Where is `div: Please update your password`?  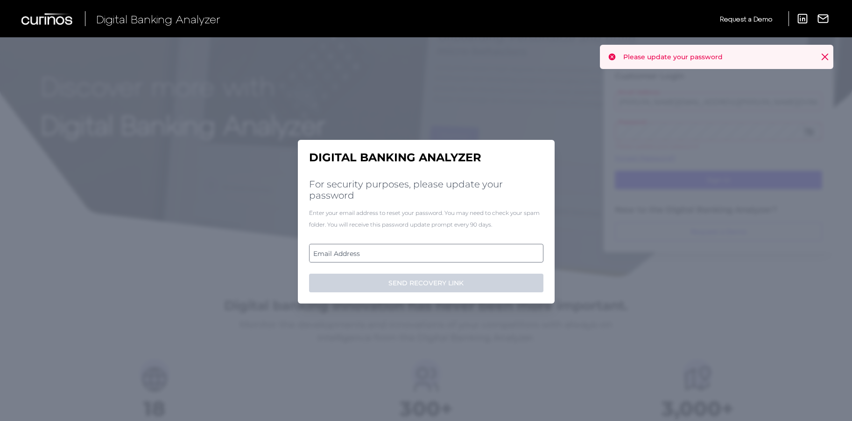
div: Please update your password is located at coordinates (716, 57).